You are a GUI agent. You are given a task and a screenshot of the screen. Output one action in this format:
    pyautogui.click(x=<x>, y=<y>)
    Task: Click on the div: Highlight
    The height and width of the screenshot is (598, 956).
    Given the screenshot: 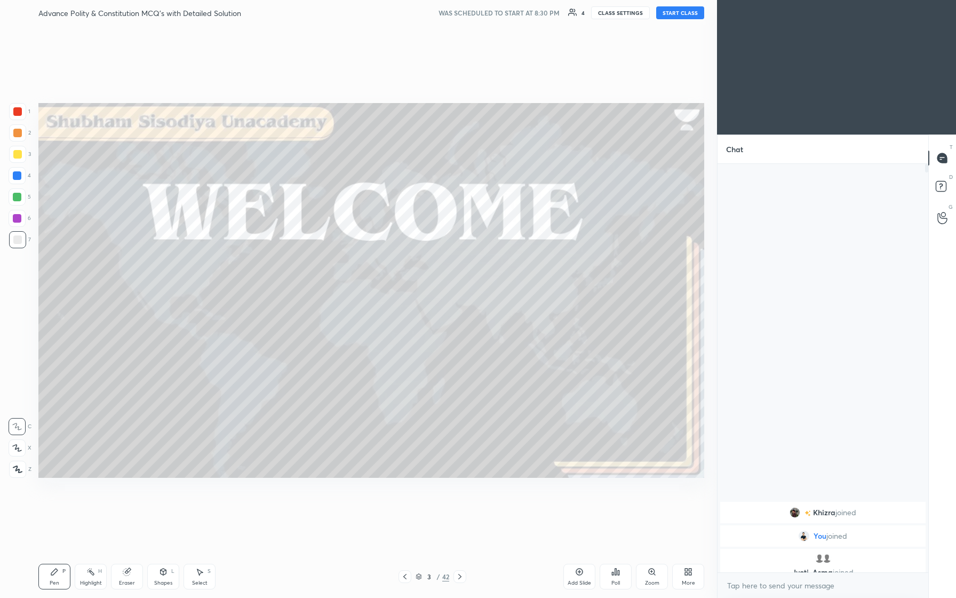 What is the action you would take?
    pyautogui.click(x=91, y=583)
    